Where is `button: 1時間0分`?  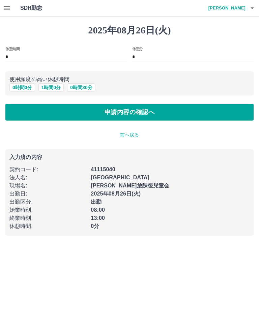
button: 1時間0分 is located at coordinates (51, 87).